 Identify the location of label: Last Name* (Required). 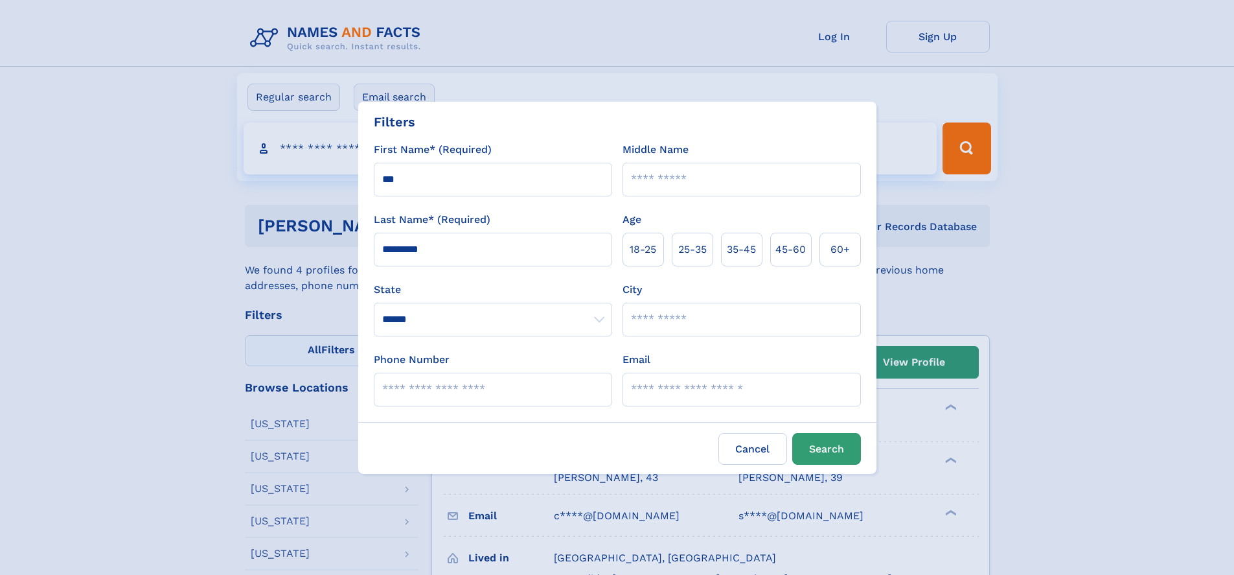
(432, 220).